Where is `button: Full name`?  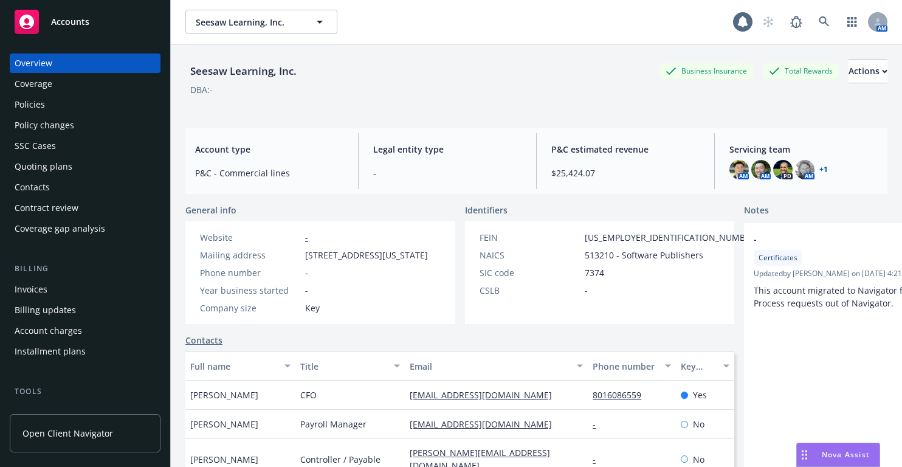
button: Full name is located at coordinates (240, 366).